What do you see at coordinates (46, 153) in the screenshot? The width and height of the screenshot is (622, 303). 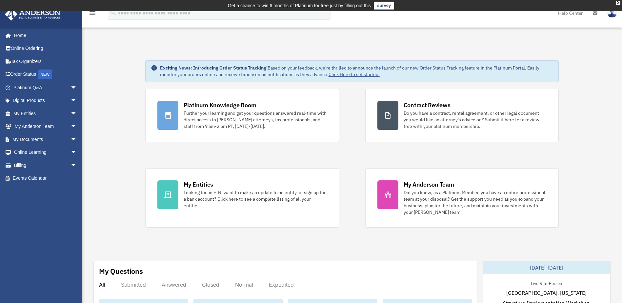 I see `a: Online Learningarrow_drop_down` at bounding box center [46, 153].